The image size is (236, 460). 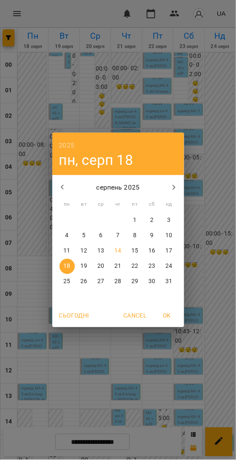 I want to click on p: 6, so click(x=101, y=236).